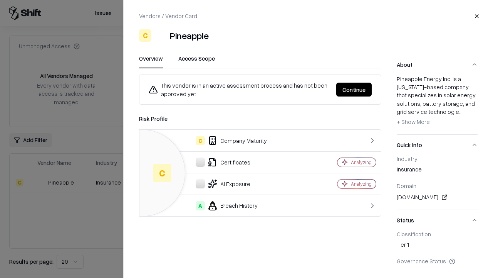 The image size is (493, 278). What do you see at coordinates (228, 205) in the screenshot?
I see `div: Breach History` at bounding box center [228, 205].